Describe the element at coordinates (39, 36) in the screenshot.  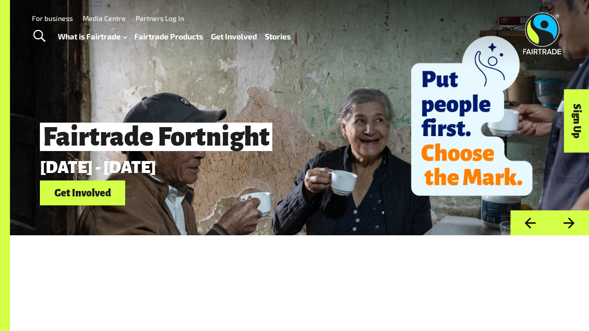
I see `a: Toggle Search` at that location.